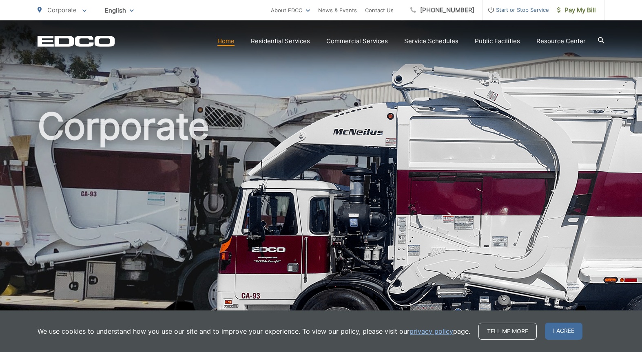  I want to click on span: I agree, so click(564, 332).